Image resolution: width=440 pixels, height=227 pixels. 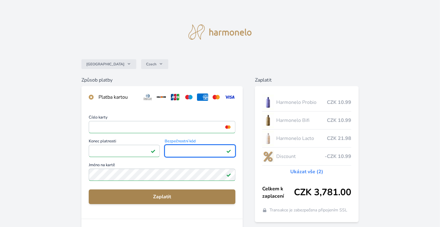 I want to click on img: CLEAN_BIFI_se_stinem_x-lo.jpg, so click(x=268, y=120).